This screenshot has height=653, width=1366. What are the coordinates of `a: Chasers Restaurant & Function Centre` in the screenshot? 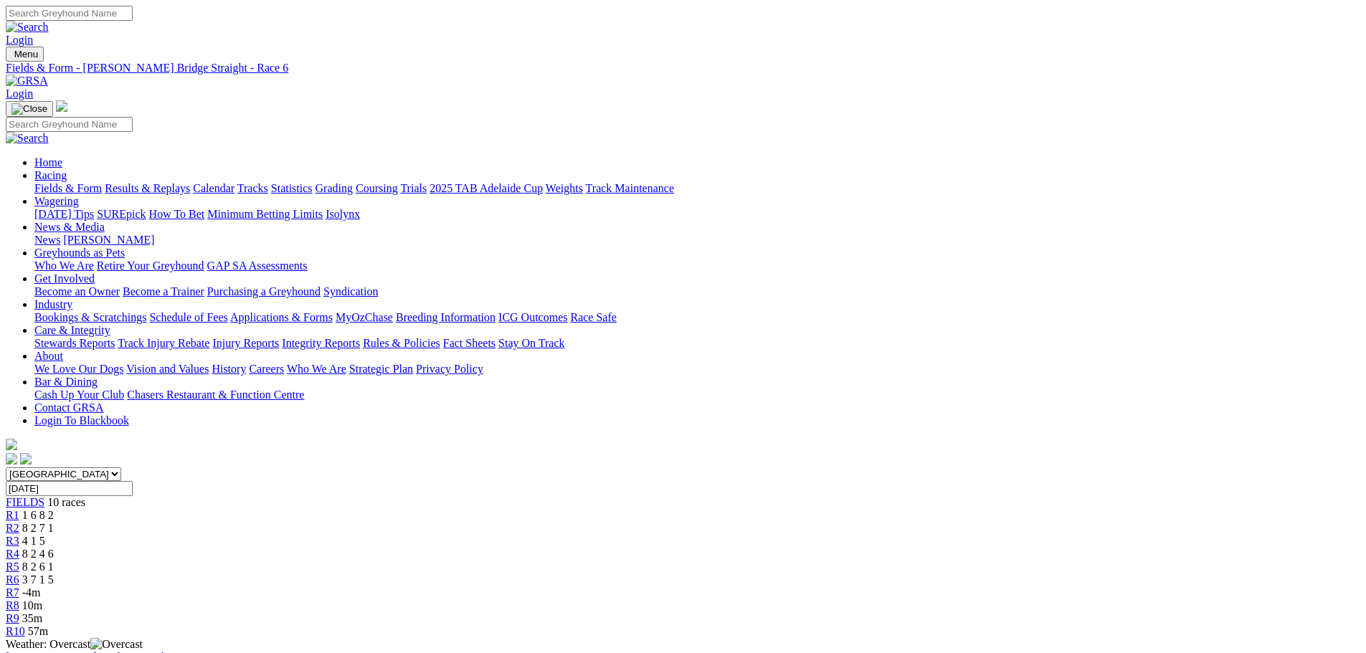 It's located at (215, 394).